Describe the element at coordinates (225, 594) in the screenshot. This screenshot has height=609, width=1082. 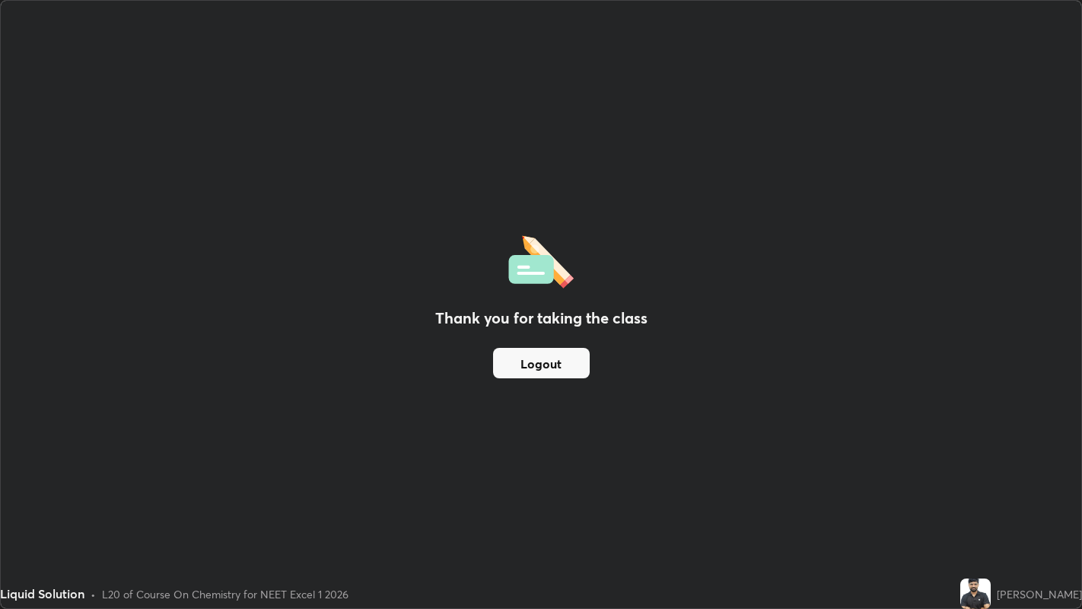
I see `div: L20 of Course On Chemistry for NEET Excel 1 2026` at that location.